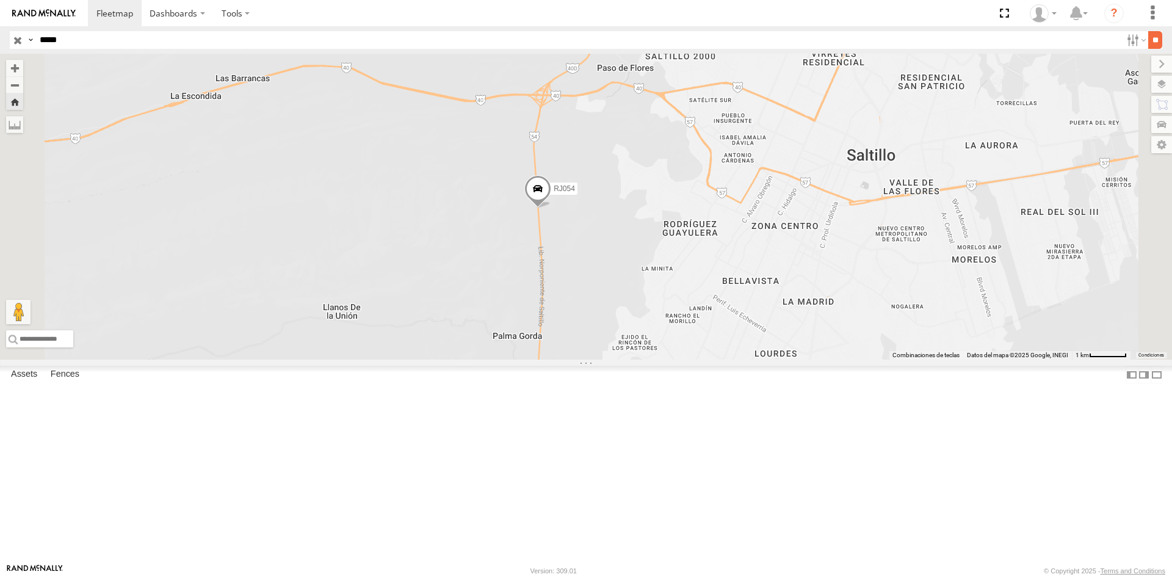 The width and height of the screenshot is (1172, 577). I want to click on label: Measure, so click(15, 124).